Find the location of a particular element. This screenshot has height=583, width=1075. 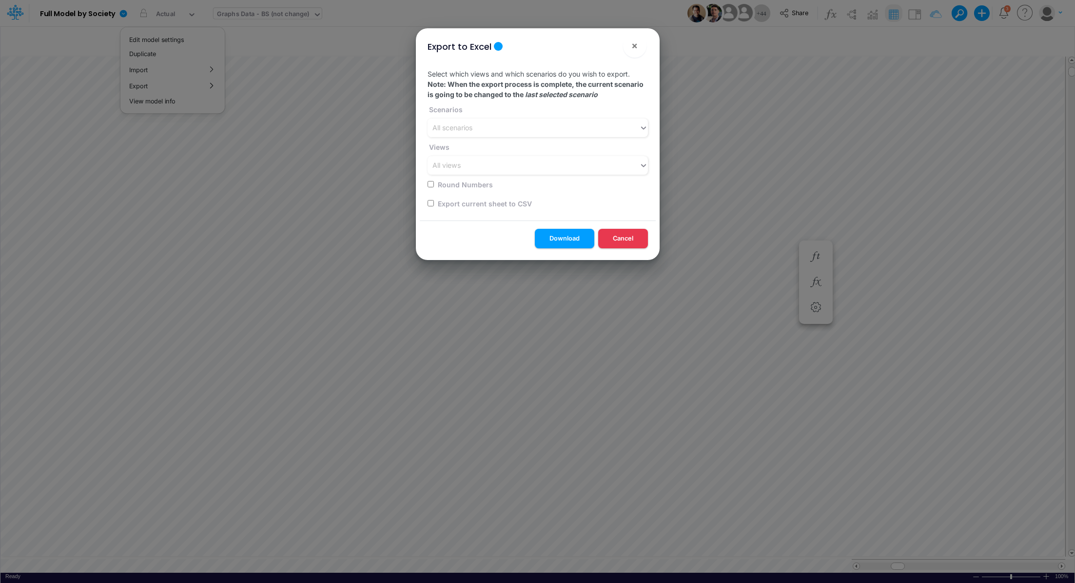

strong: Note: When the export process is complete, the current scenario is going to be changed to the is located at coordinates (535, 89).